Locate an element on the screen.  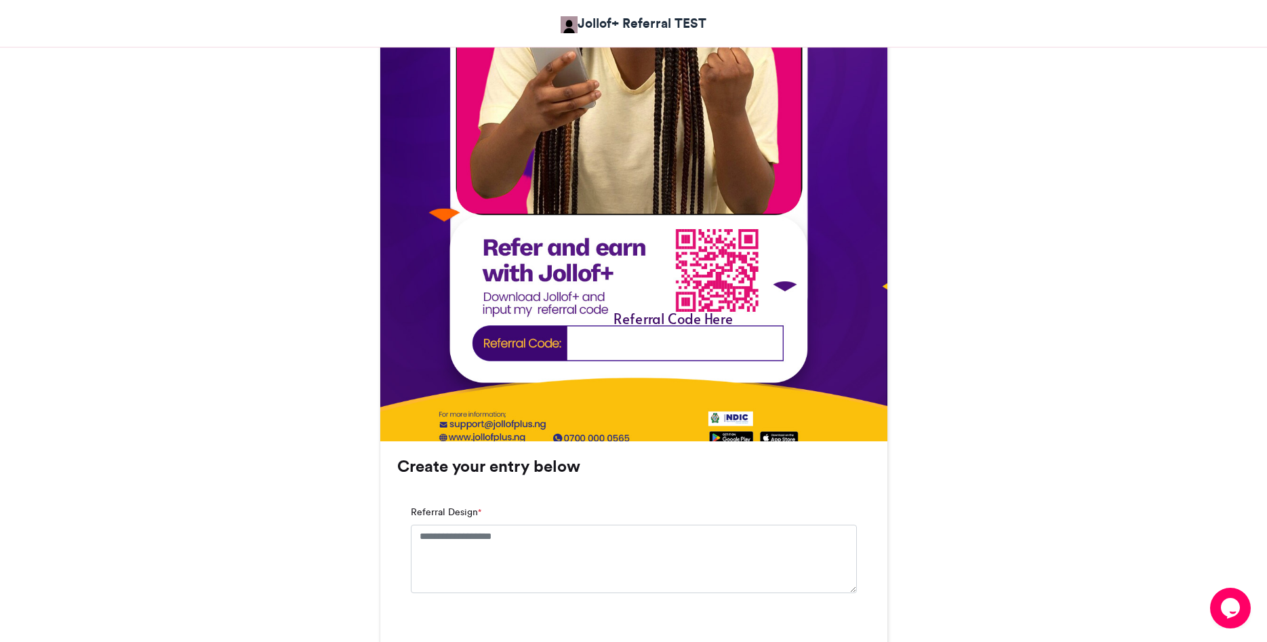
label: Referral Design is located at coordinates (446, 512).